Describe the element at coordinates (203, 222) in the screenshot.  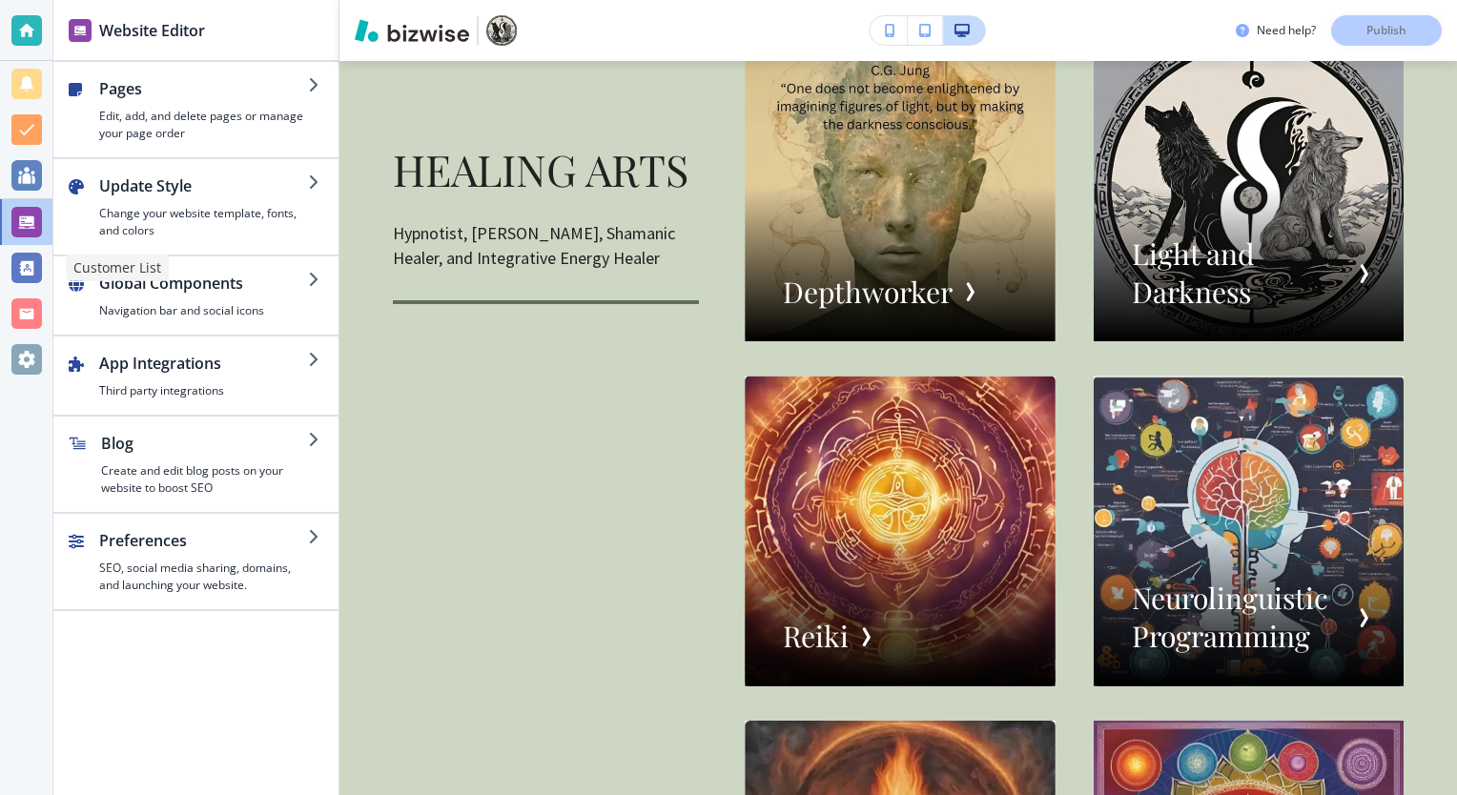
I see `h4: Change your website template, fonts, and colors` at that location.